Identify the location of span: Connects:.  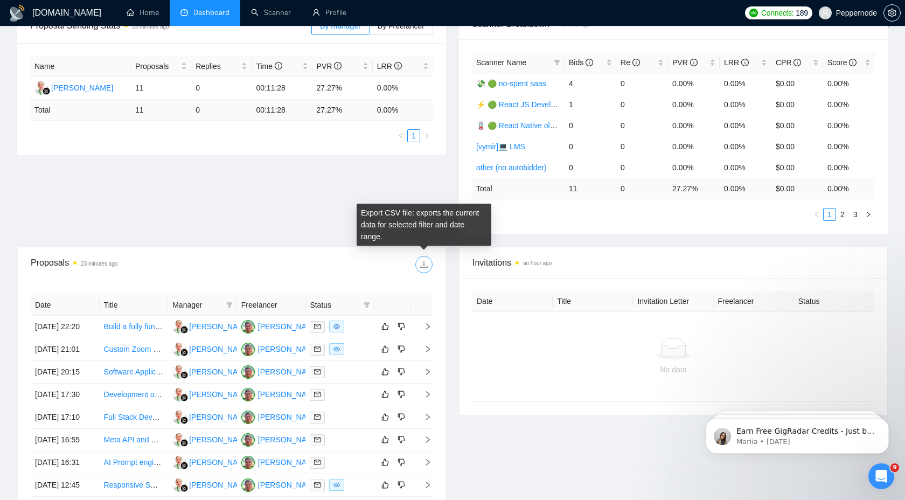
(778, 13).